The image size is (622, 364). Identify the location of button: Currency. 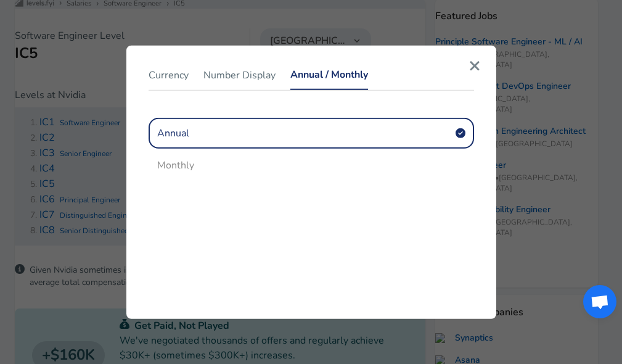
(168, 75).